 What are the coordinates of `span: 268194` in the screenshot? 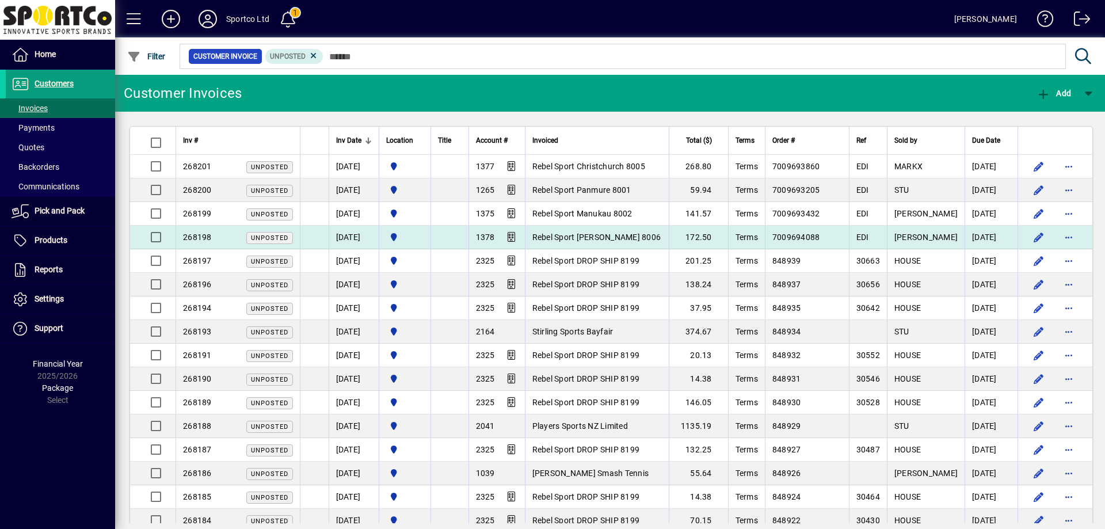 It's located at (197, 308).